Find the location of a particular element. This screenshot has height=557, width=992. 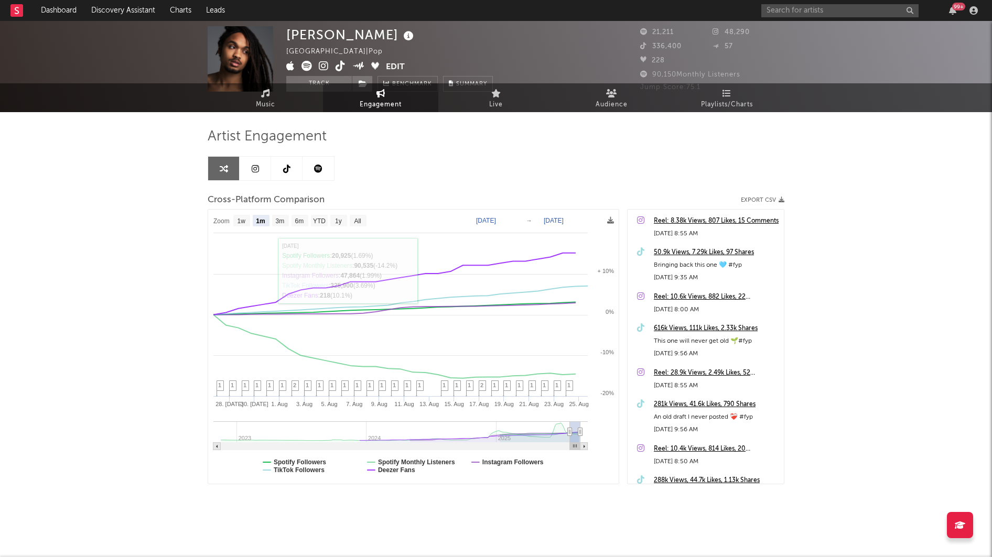

text: 15. Aug is located at coordinates (454, 404).